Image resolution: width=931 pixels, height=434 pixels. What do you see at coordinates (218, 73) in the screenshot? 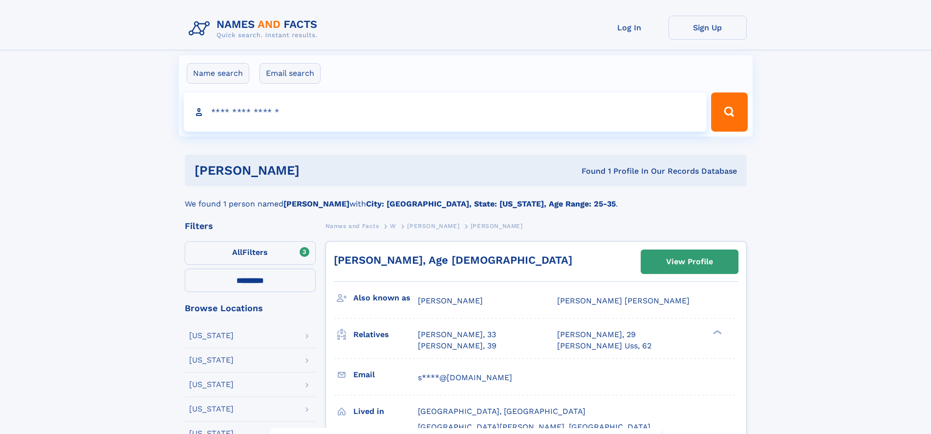
I see `label: Name search` at bounding box center [218, 73].